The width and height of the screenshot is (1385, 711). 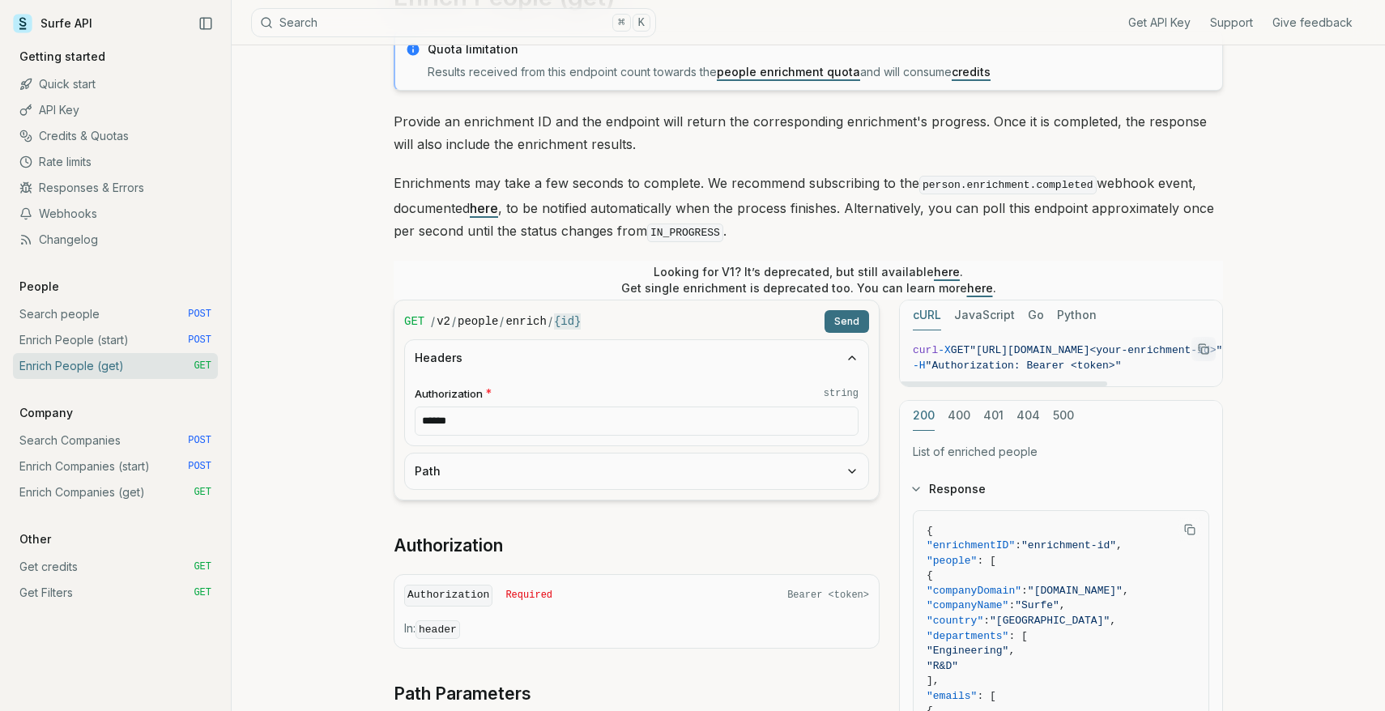 I want to click on button: Go, so click(x=1036, y=315).